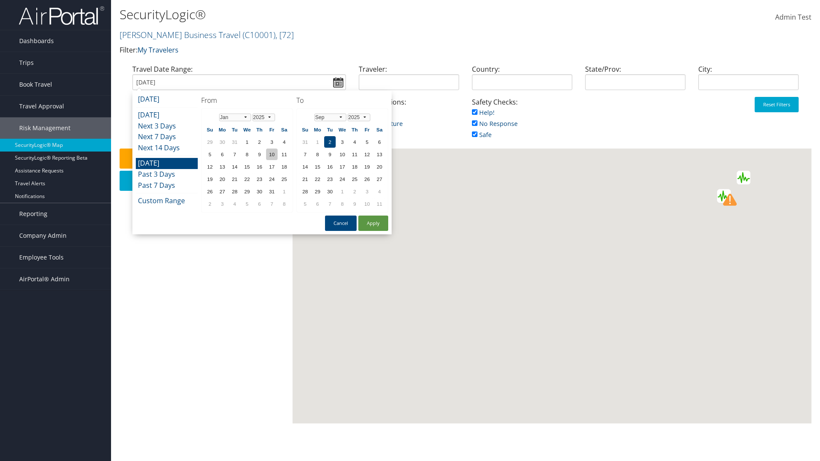 The image size is (820, 461). What do you see at coordinates (210, 166) in the screenshot?
I see `td: 12` at bounding box center [210, 166].